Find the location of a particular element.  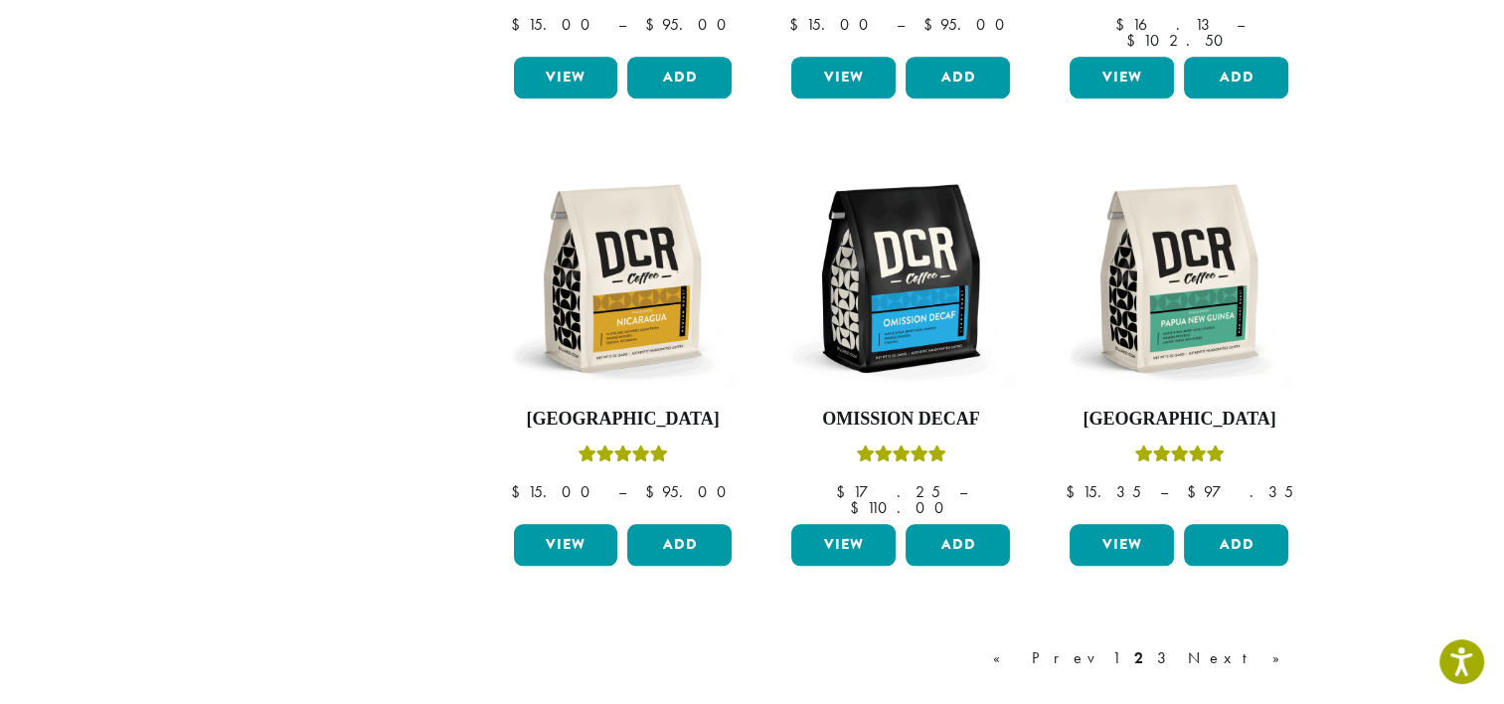

div: Rated 4.33 out of 5 is located at coordinates (901, 457).